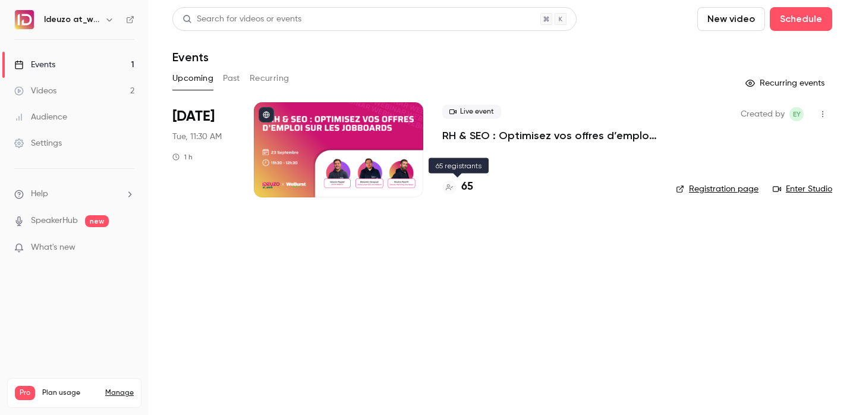 The width and height of the screenshot is (856, 415). What do you see at coordinates (39, 194) in the screenshot?
I see `span: Help` at bounding box center [39, 194].